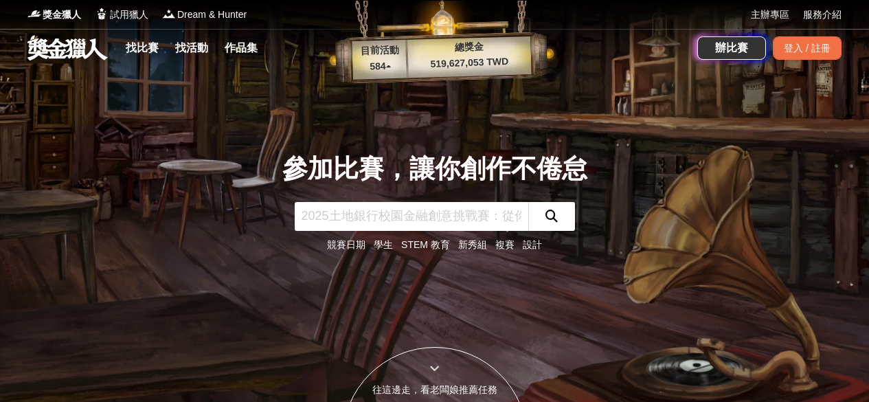 The image size is (869, 402). Describe the element at coordinates (731, 48) in the screenshot. I see `div: 辦比賽` at that location.